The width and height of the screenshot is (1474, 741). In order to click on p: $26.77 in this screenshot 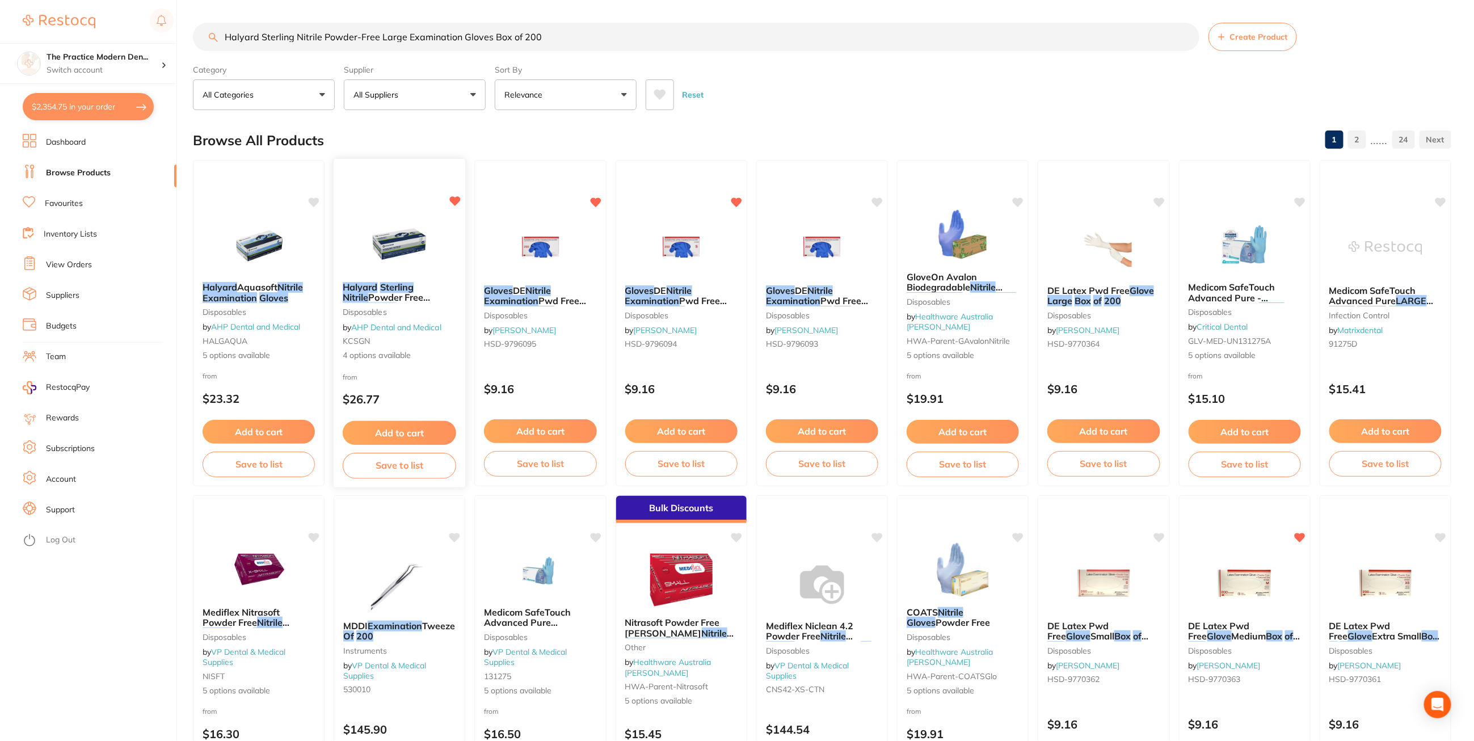, I will do `click(399, 399)`.